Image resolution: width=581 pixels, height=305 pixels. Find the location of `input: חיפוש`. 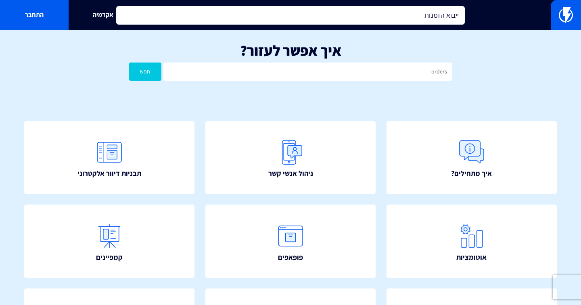

input: חיפוש is located at coordinates (308, 71).